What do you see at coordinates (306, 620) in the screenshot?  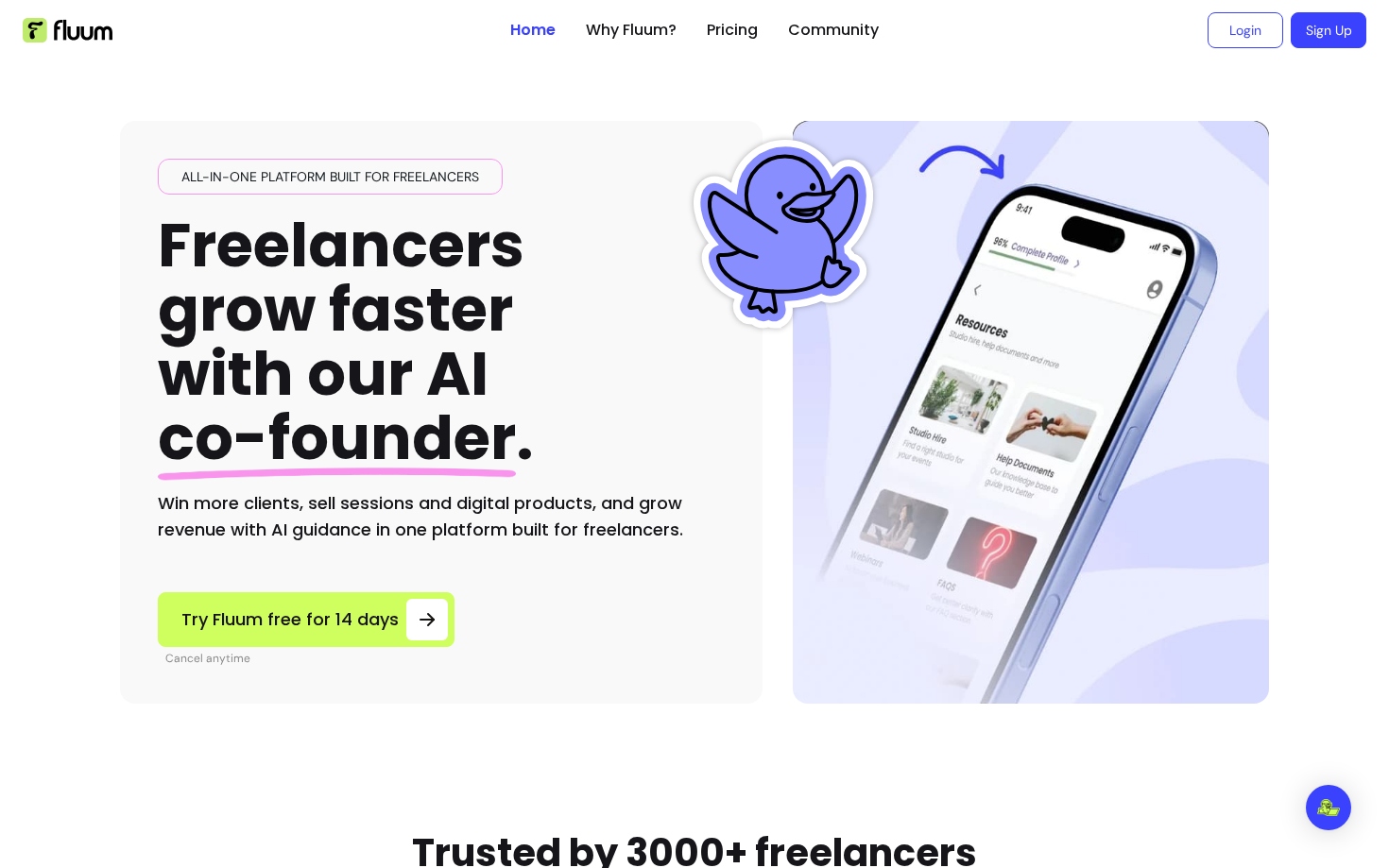 I see `a: Try Fluum free for 14 days` at bounding box center [306, 620].